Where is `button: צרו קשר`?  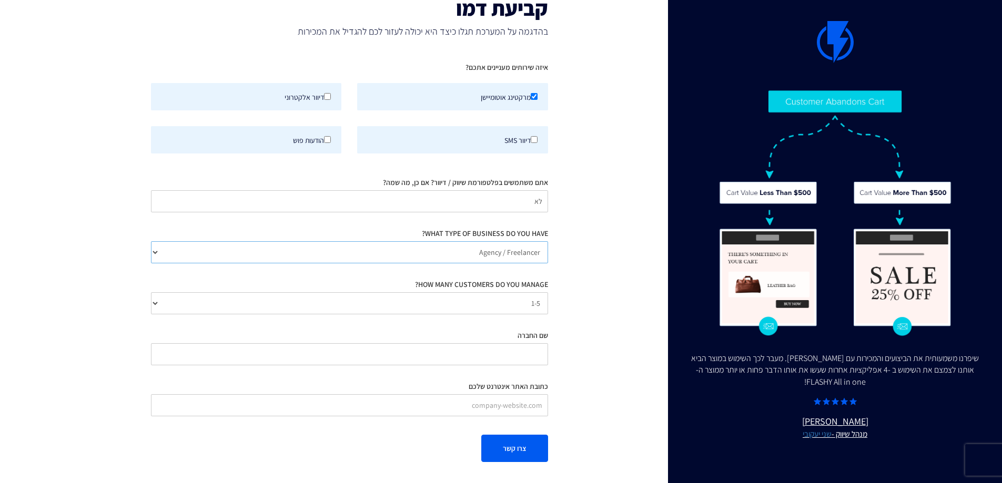 button: צרו קשר is located at coordinates (514, 449).